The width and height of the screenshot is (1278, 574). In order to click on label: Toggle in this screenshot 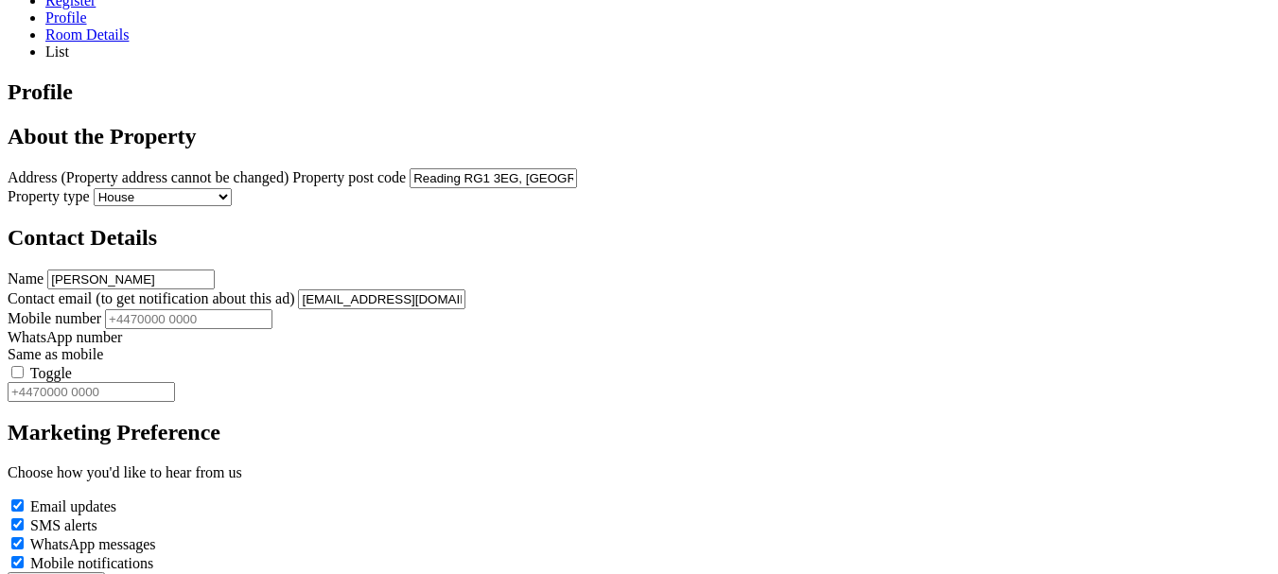, I will do `click(51, 373)`.